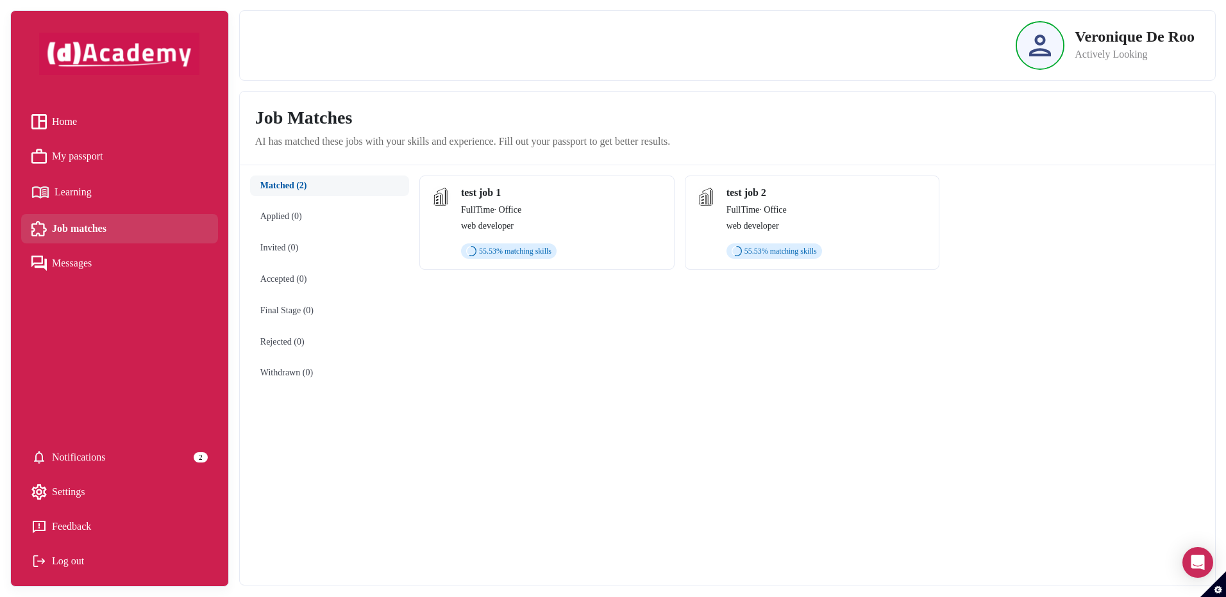 This screenshot has height=597, width=1226. I want to click on span: Job matches, so click(79, 229).